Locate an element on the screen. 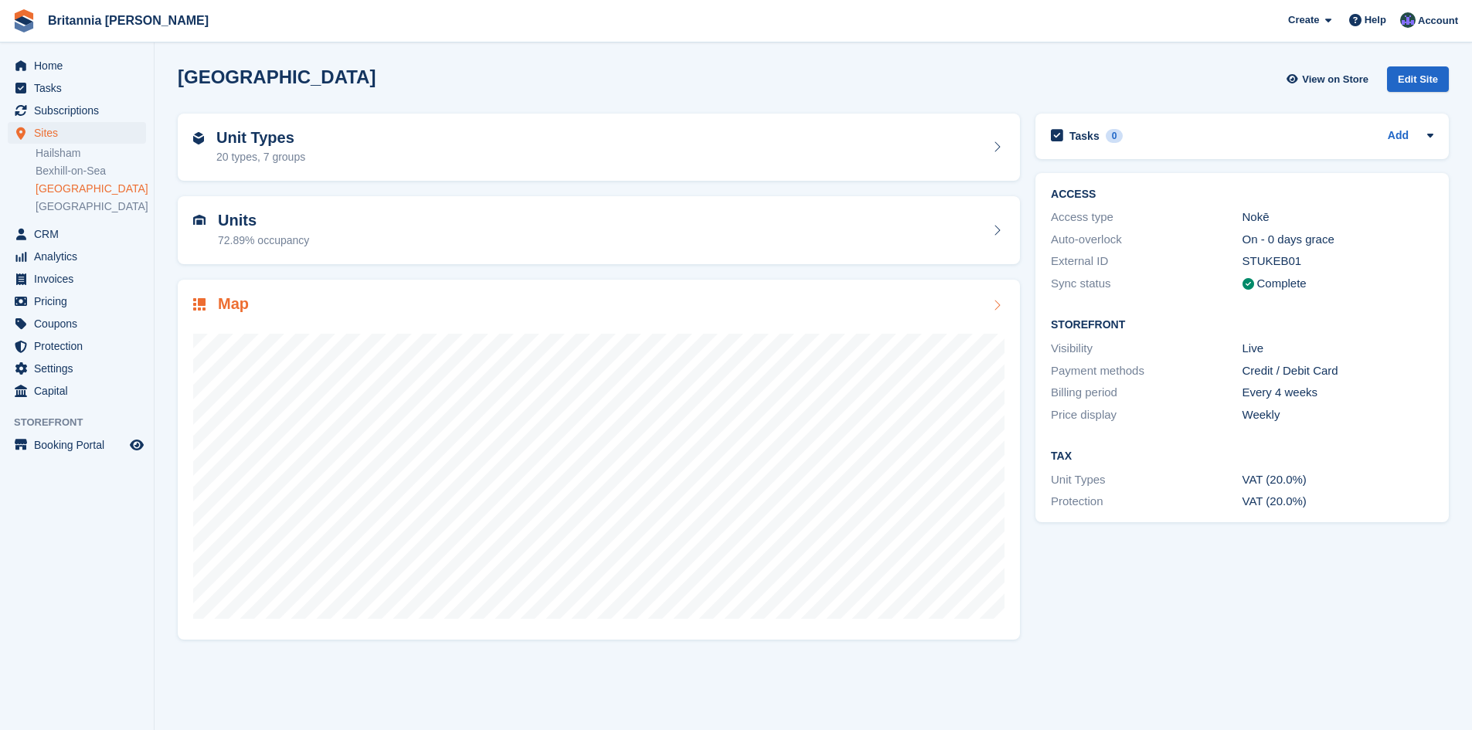 This screenshot has width=1472, height=730. div: Auto-overlock is located at coordinates (1146, 240).